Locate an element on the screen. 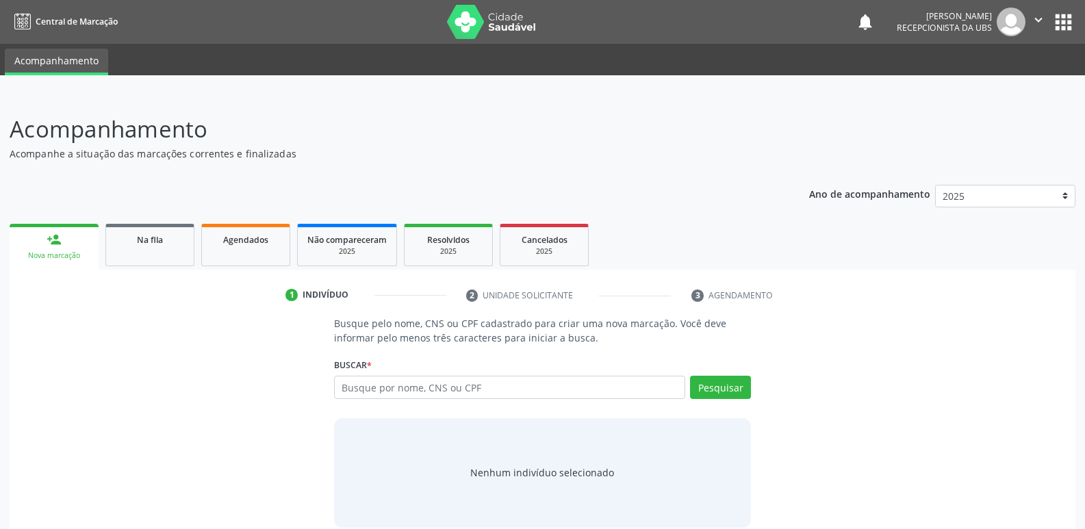 This screenshot has height=529, width=1085. button: apps is located at coordinates (1063, 22).